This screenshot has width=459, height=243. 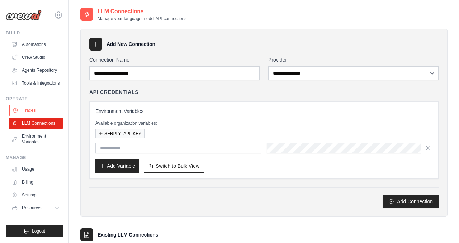 What do you see at coordinates (34, 33) in the screenshot?
I see `div: Build` at bounding box center [34, 33].